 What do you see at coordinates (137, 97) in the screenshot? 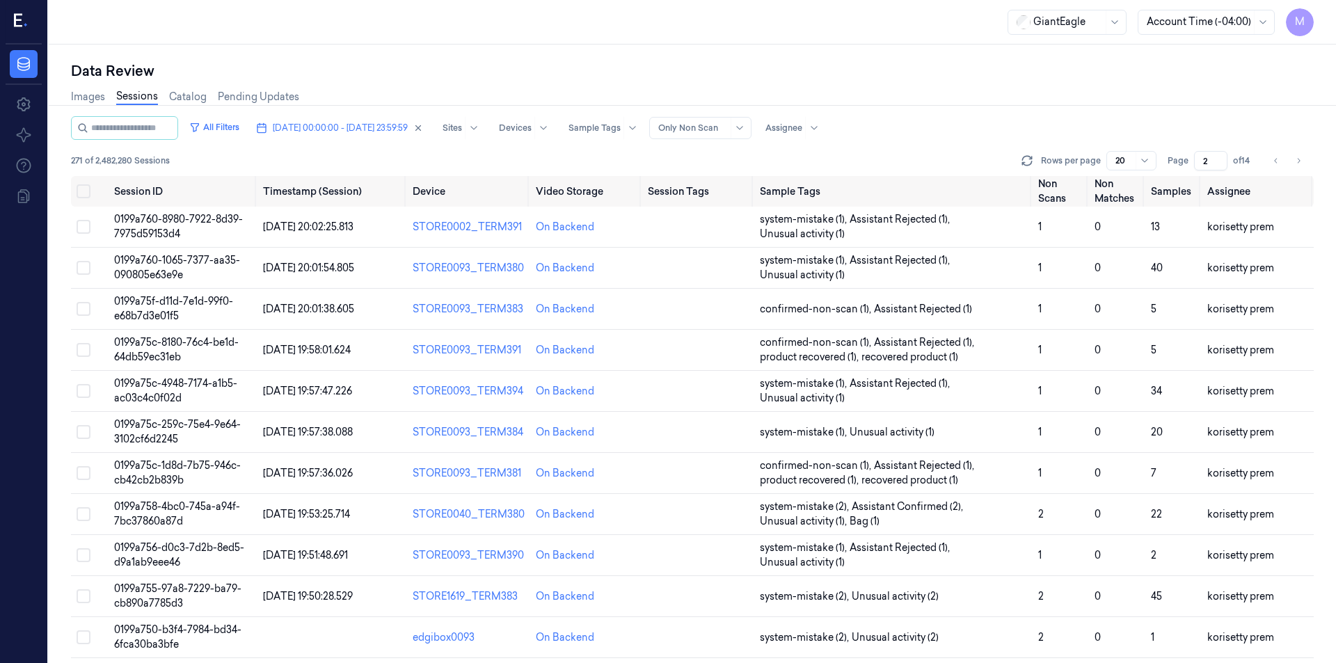
I see `a: Sessions` at bounding box center [137, 97].